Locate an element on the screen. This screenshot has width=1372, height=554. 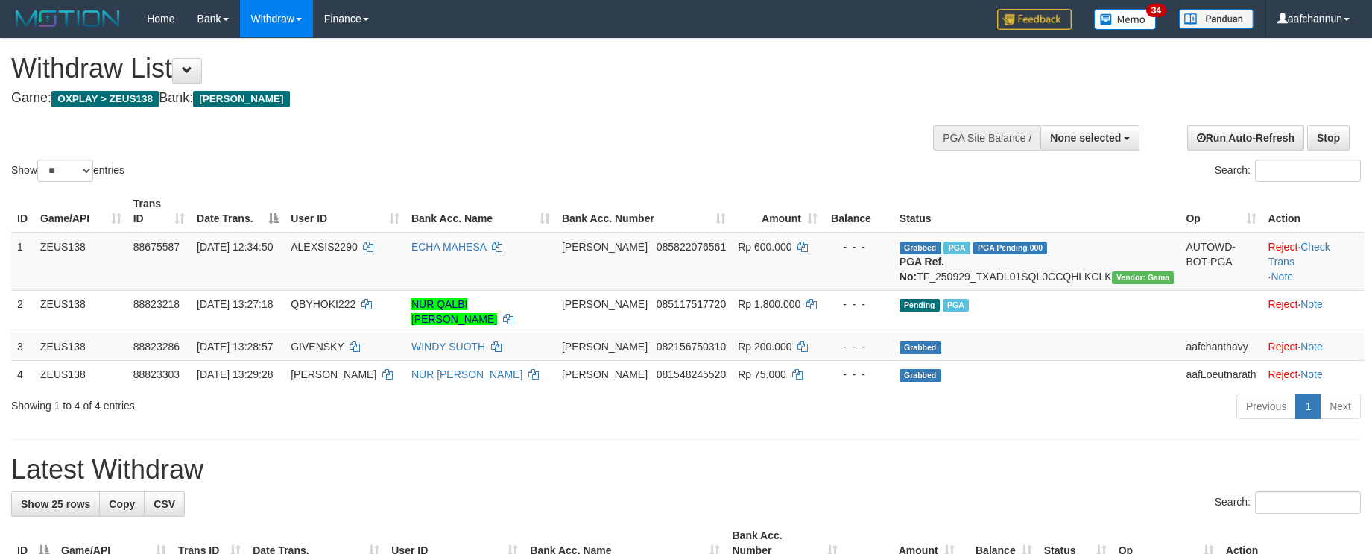
a: Check Trans is located at coordinates (1299, 254).